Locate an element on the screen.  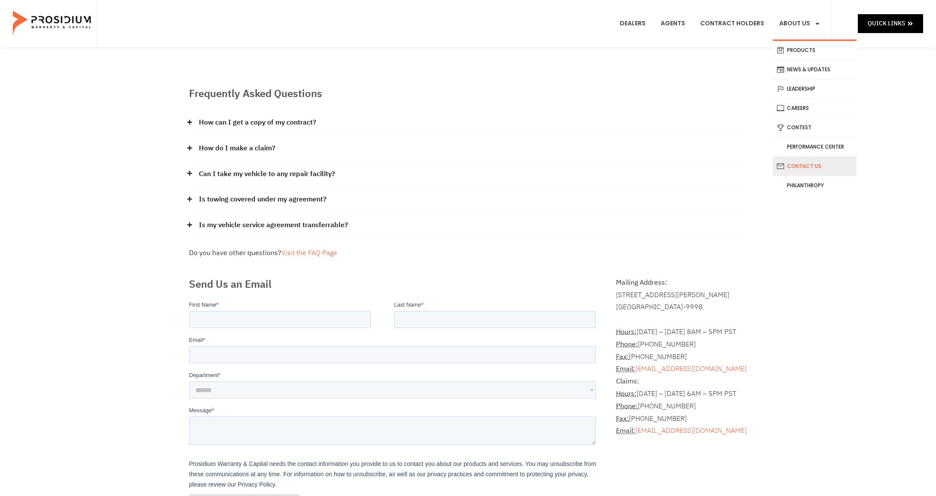
span: Quick Links is located at coordinates (886, 23).